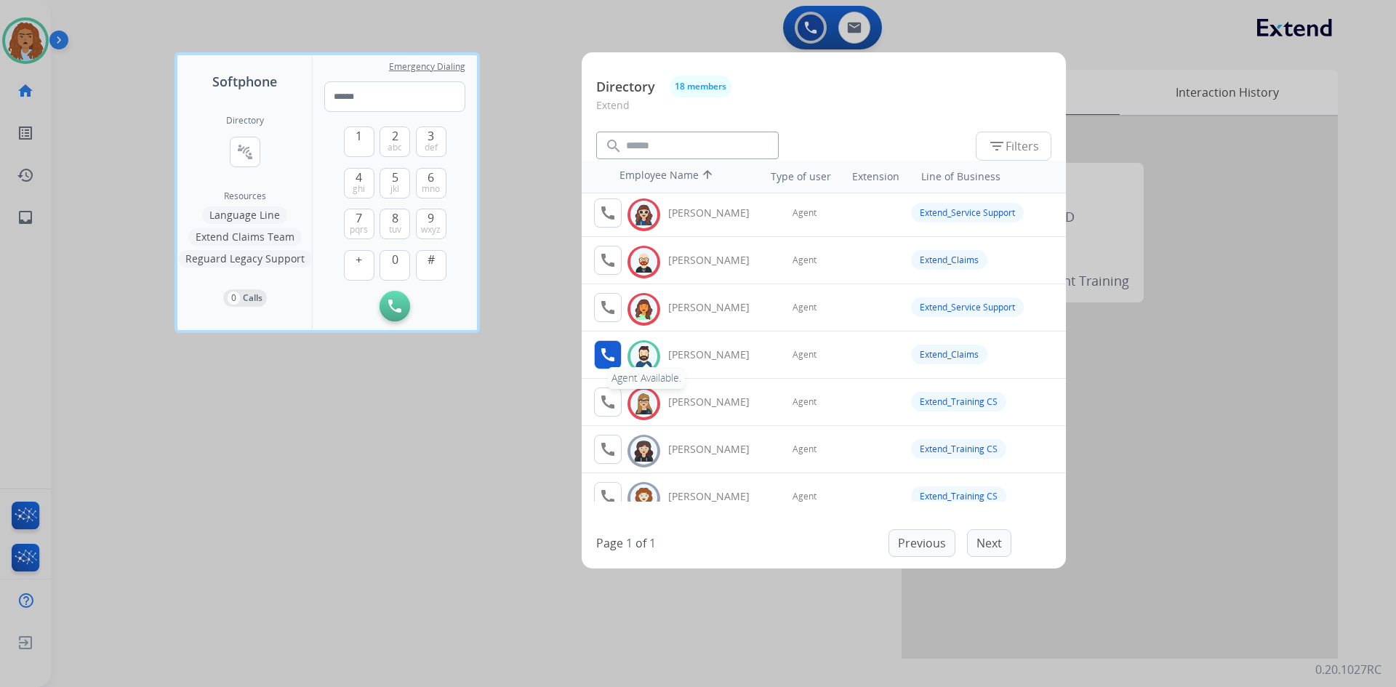 Image resolution: width=1396 pixels, height=687 pixels. I want to click on button: Agent Available., so click(608, 355).